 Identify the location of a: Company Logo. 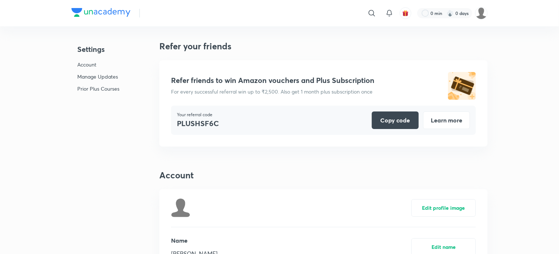
(101, 13).